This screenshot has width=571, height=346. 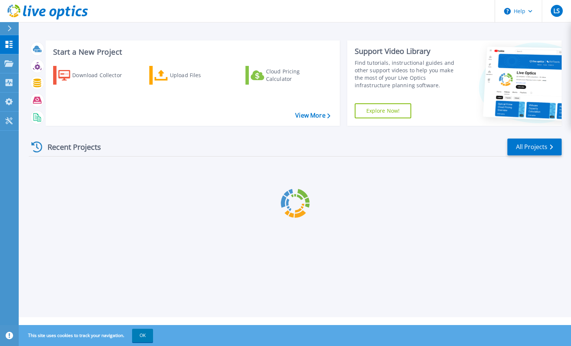 I want to click on a: Explore Now!, so click(x=383, y=111).